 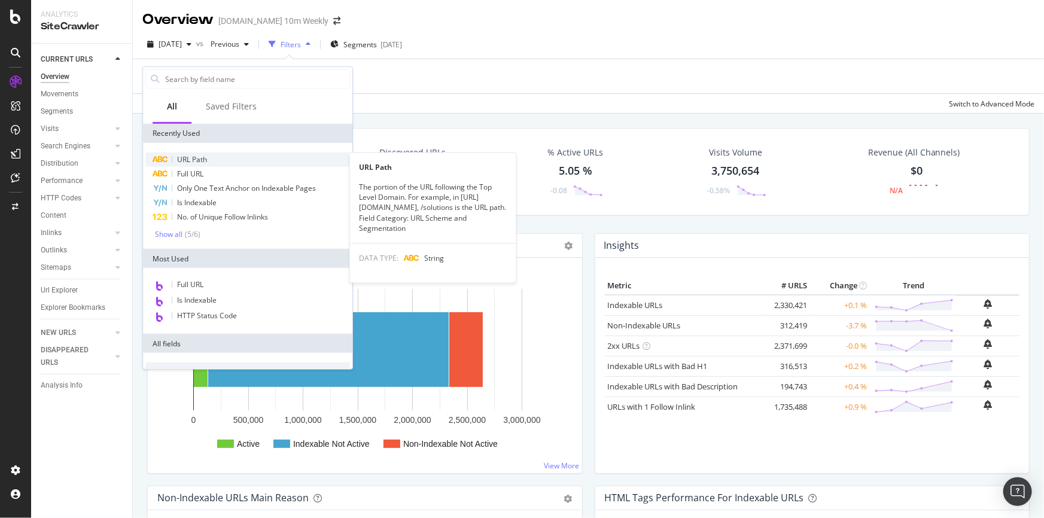 I want to click on div: HTML Tags Performance for Indexable URLs, so click(x=704, y=498).